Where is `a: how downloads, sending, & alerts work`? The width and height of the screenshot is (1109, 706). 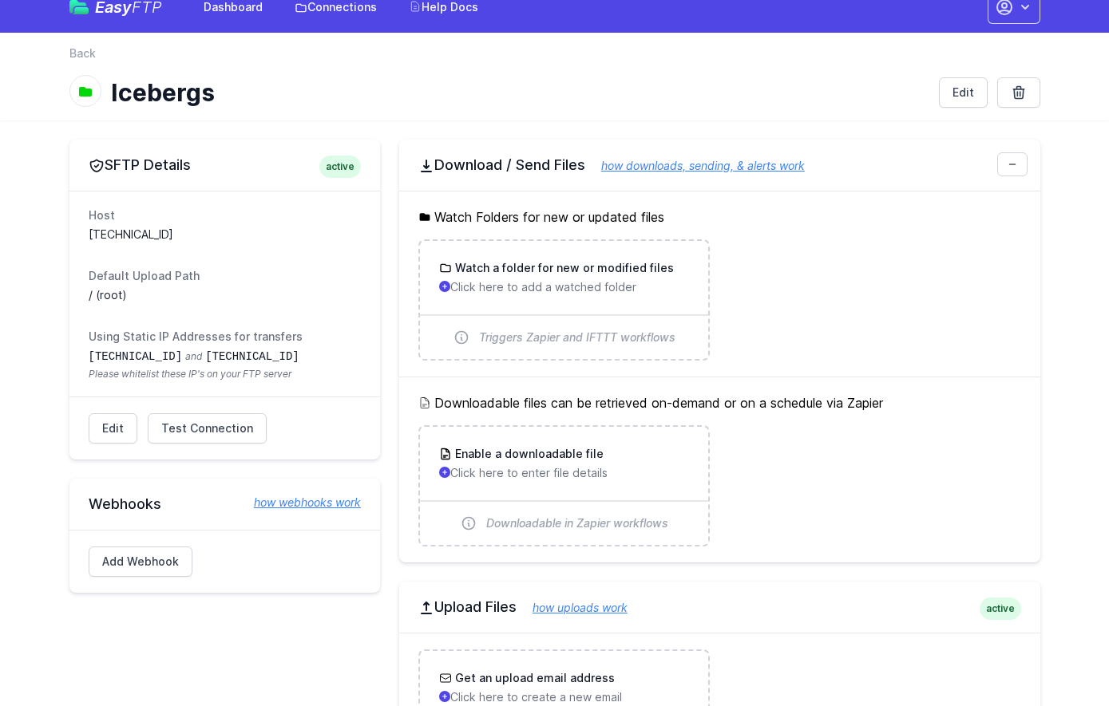 a: how downloads, sending, & alerts work is located at coordinates (694, 165).